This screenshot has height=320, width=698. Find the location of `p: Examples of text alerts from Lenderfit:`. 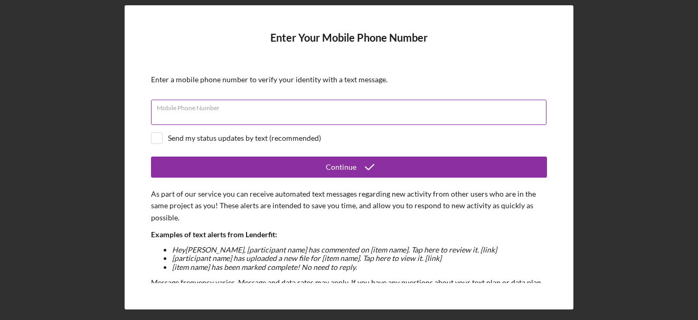

p: Examples of text alerts from Lenderfit: is located at coordinates (349, 235).